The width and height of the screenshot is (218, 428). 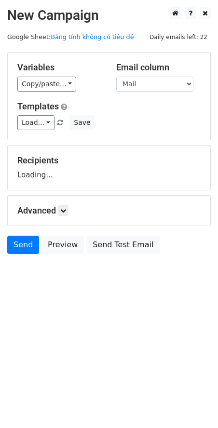 What do you see at coordinates (123, 245) in the screenshot?
I see `a: Send Test Email` at bounding box center [123, 245].